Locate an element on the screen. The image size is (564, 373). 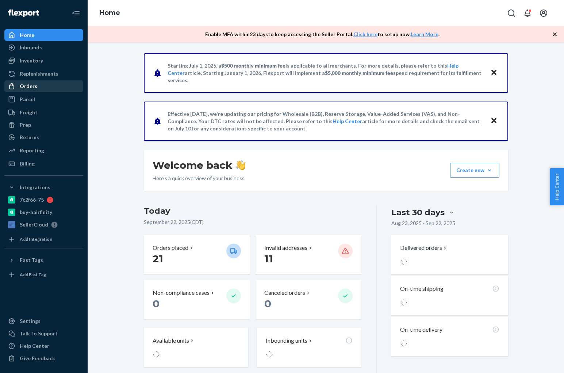
button: Open notifications is located at coordinates (528, 13).